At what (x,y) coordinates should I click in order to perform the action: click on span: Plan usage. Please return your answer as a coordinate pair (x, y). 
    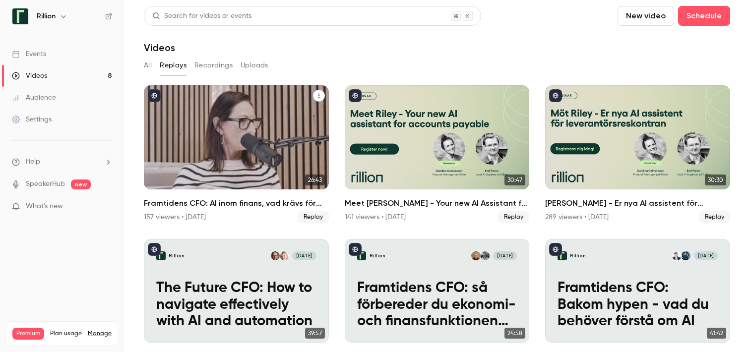
    Looking at the image, I should click on (66, 334).